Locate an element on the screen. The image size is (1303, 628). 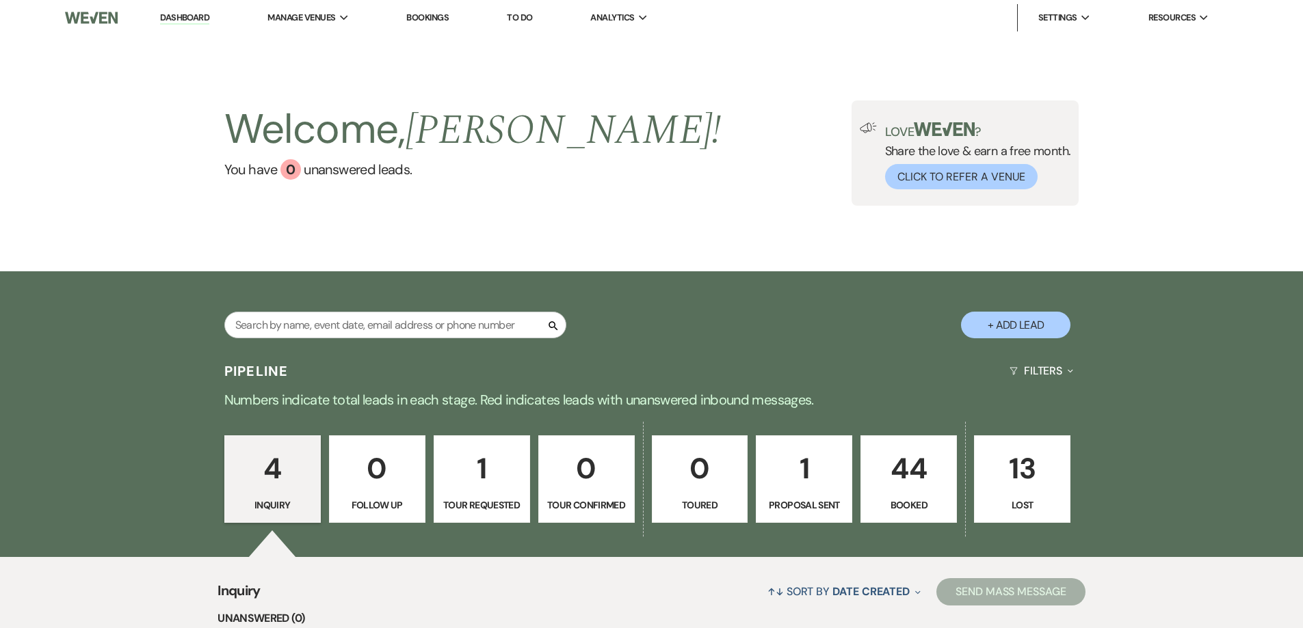
p: Inquiry is located at coordinates (272, 505).